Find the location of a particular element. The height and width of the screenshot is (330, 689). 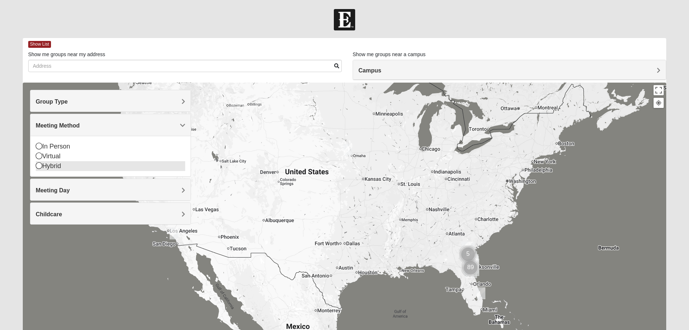

div: St. Johns is located at coordinates (471, 265).